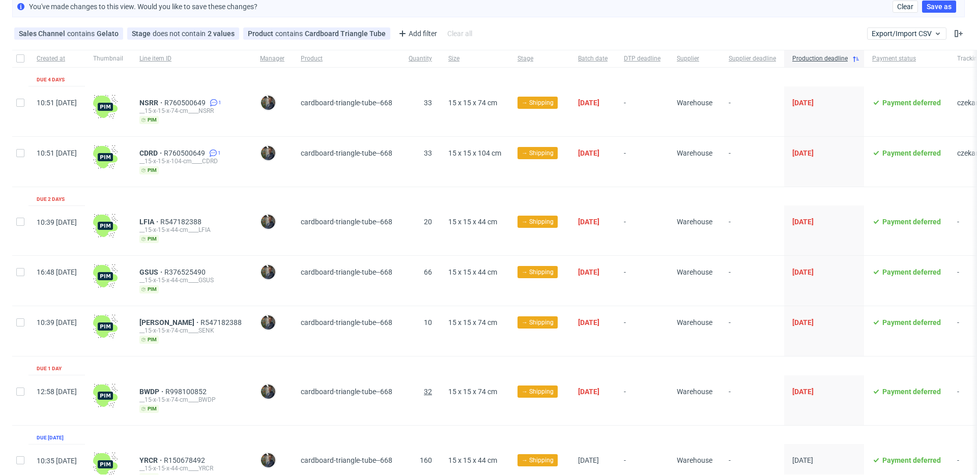 The width and height of the screenshot is (977, 475). What do you see at coordinates (905, 7) in the screenshot?
I see `span: Clear` at bounding box center [905, 7].